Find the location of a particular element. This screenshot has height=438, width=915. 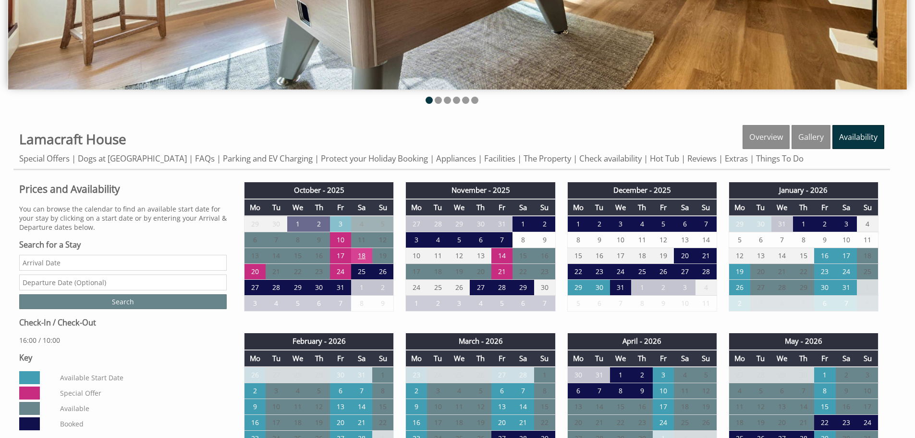

th: April - 2026 is located at coordinates (642, 341).